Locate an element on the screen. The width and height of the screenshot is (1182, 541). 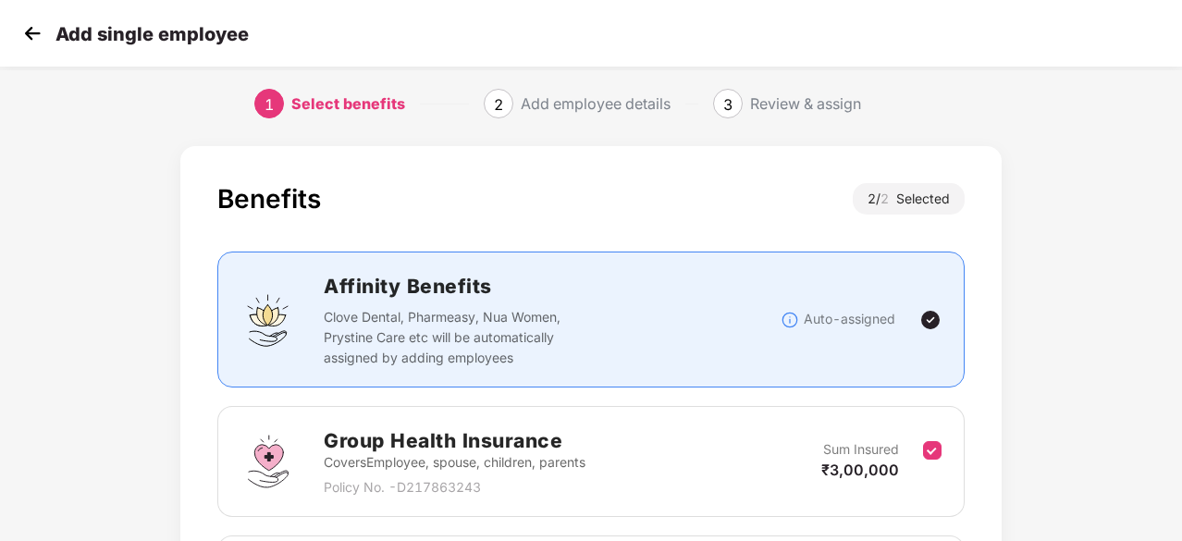
img: svg+xml;base64,PHN2ZyBpZD0iQWZmaW5pdHlfQmVuZWZpdHMiIGRhdGEtbmFtZT0iQWZmaW5pdHkgQmVuZWZpdHMiIHhtbG... is located at coordinates (268, 320).